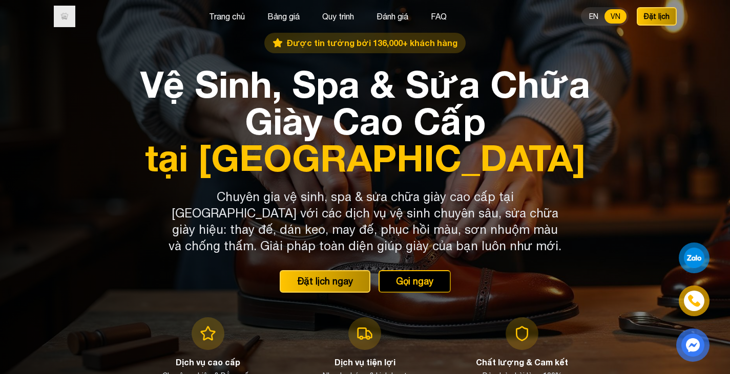  Describe the element at coordinates (283, 16) in the screenshot. I see `button: Bảng giá` at that location.